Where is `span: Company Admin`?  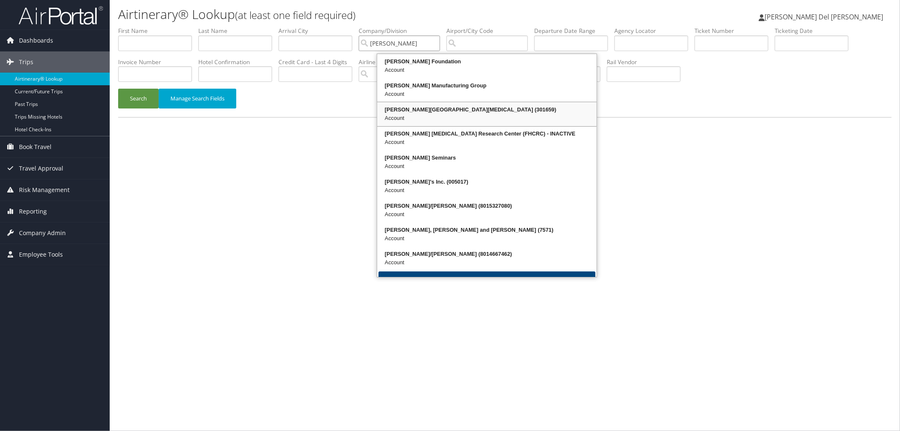 span: Company Admin is located at coordinates (42, 233).